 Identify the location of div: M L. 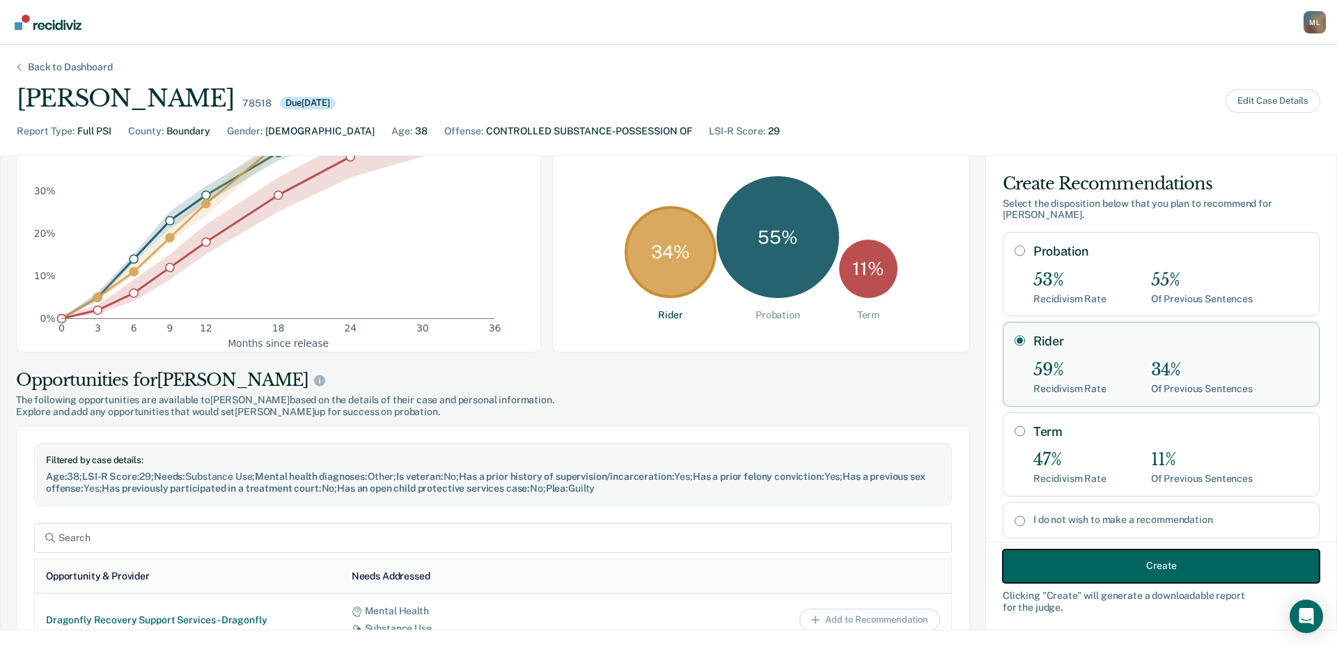
(1315, 22).